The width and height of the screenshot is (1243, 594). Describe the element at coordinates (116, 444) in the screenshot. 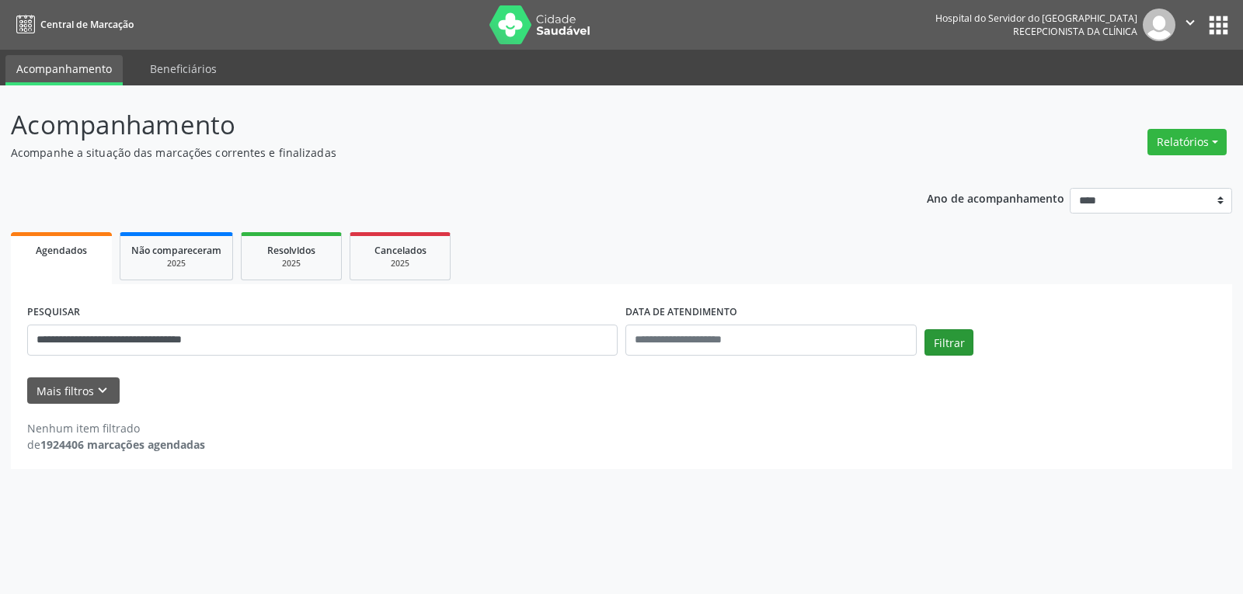

I see `div: de` at that location.